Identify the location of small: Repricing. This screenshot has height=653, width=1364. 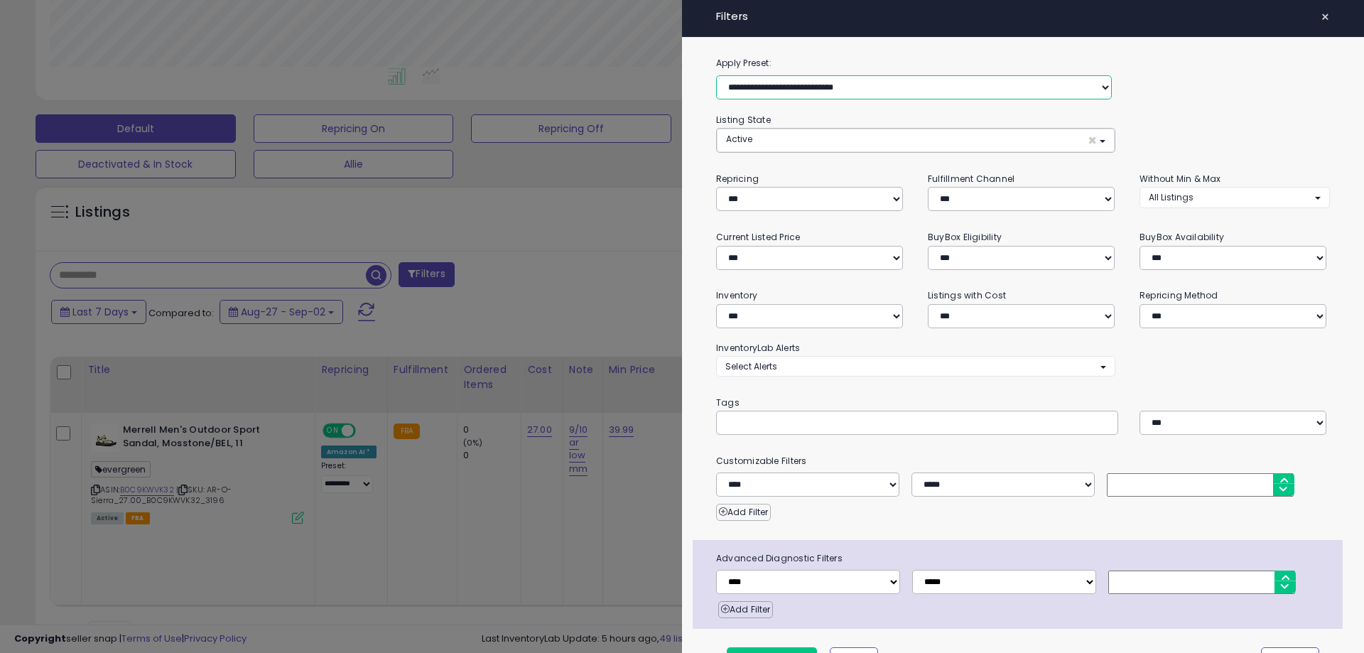
(737, 178).